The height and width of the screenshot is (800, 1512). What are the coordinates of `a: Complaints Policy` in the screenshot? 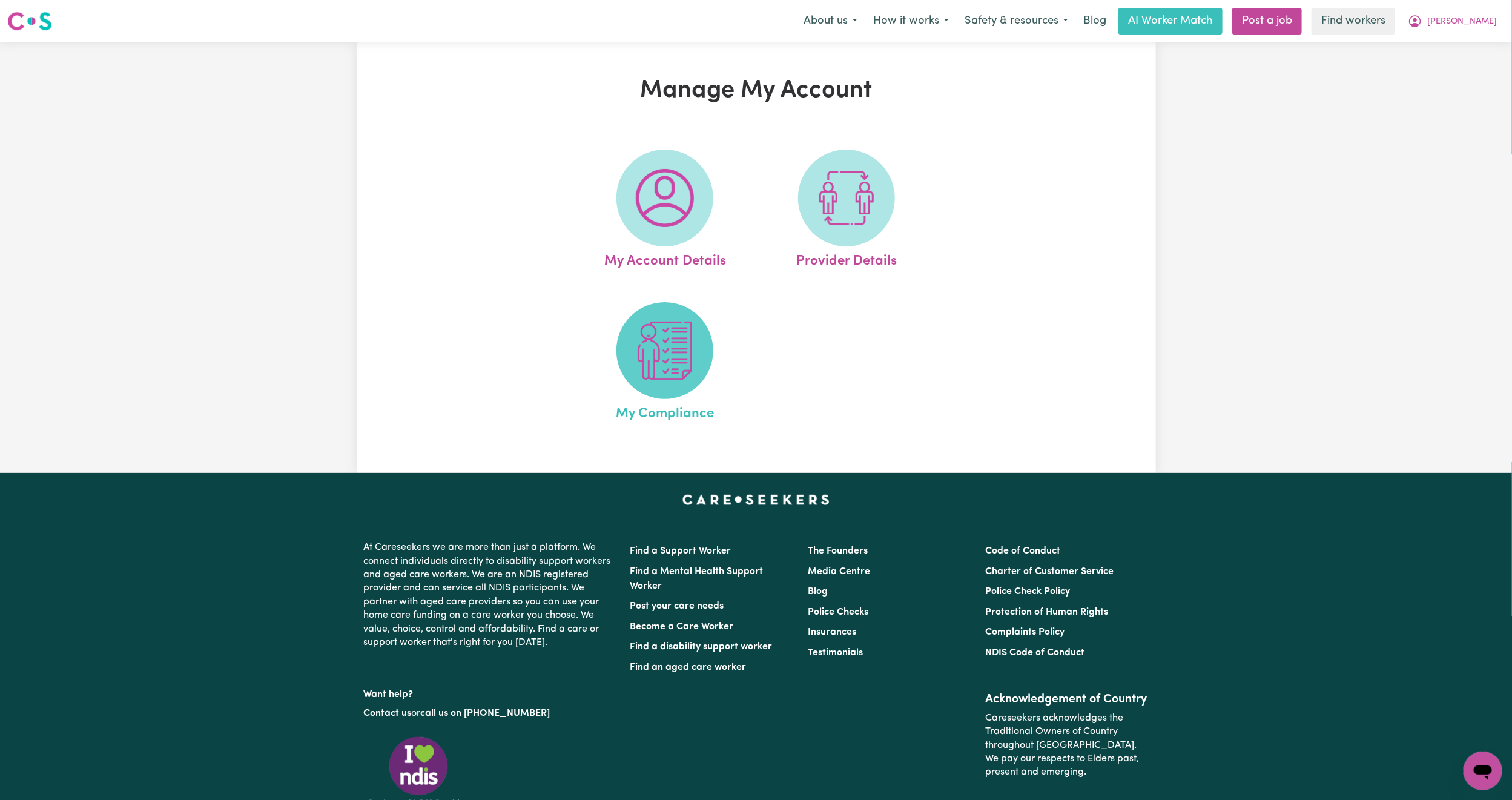 It's located at (1024, 632).